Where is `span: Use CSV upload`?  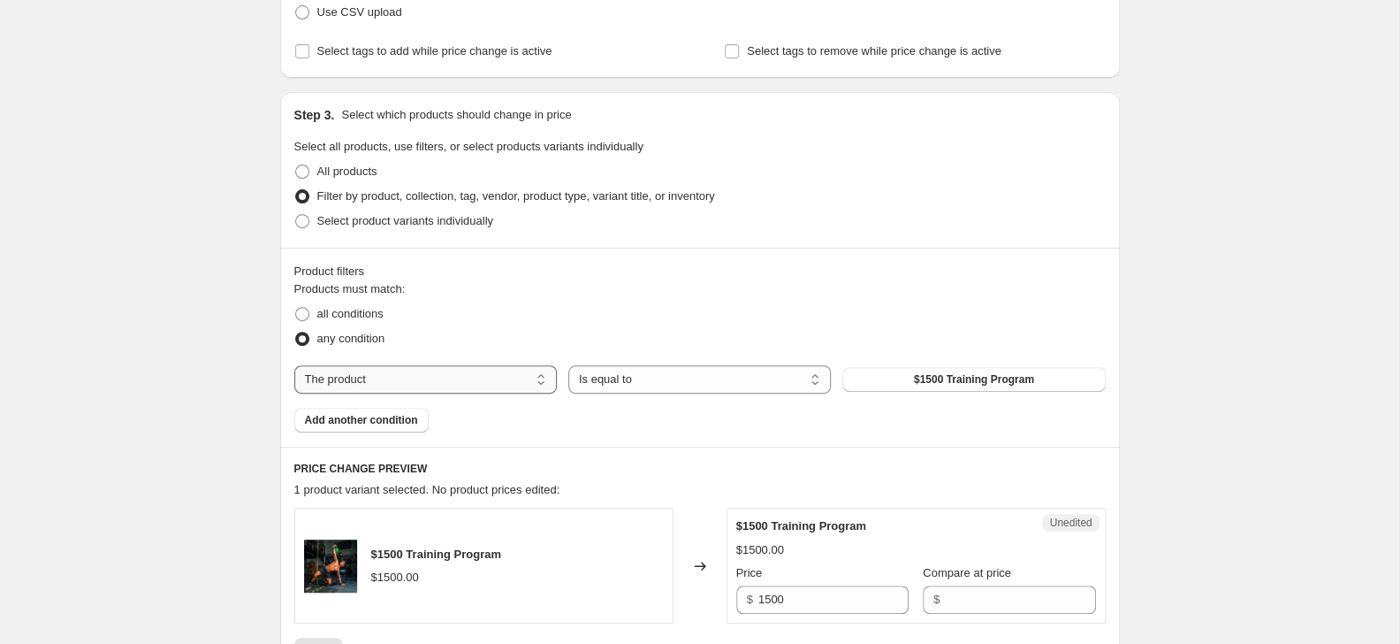 span: Use CSV upload is located at coordinates (360, 11).